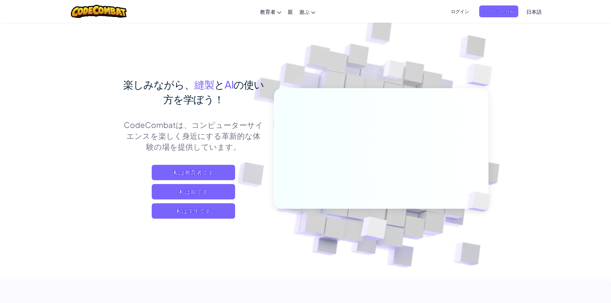 The height and width of the screenshot is (303, 611). Describe the element at coordinates (159, 84) in the screenshot. I see `font: 楽しみながら、` at that location.